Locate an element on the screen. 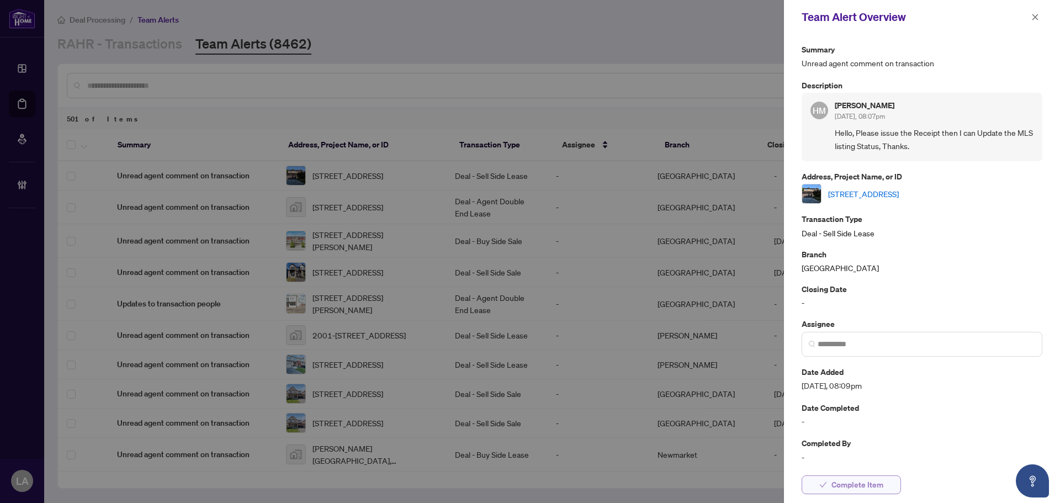  span: close is located at coordinates (1035, 17).